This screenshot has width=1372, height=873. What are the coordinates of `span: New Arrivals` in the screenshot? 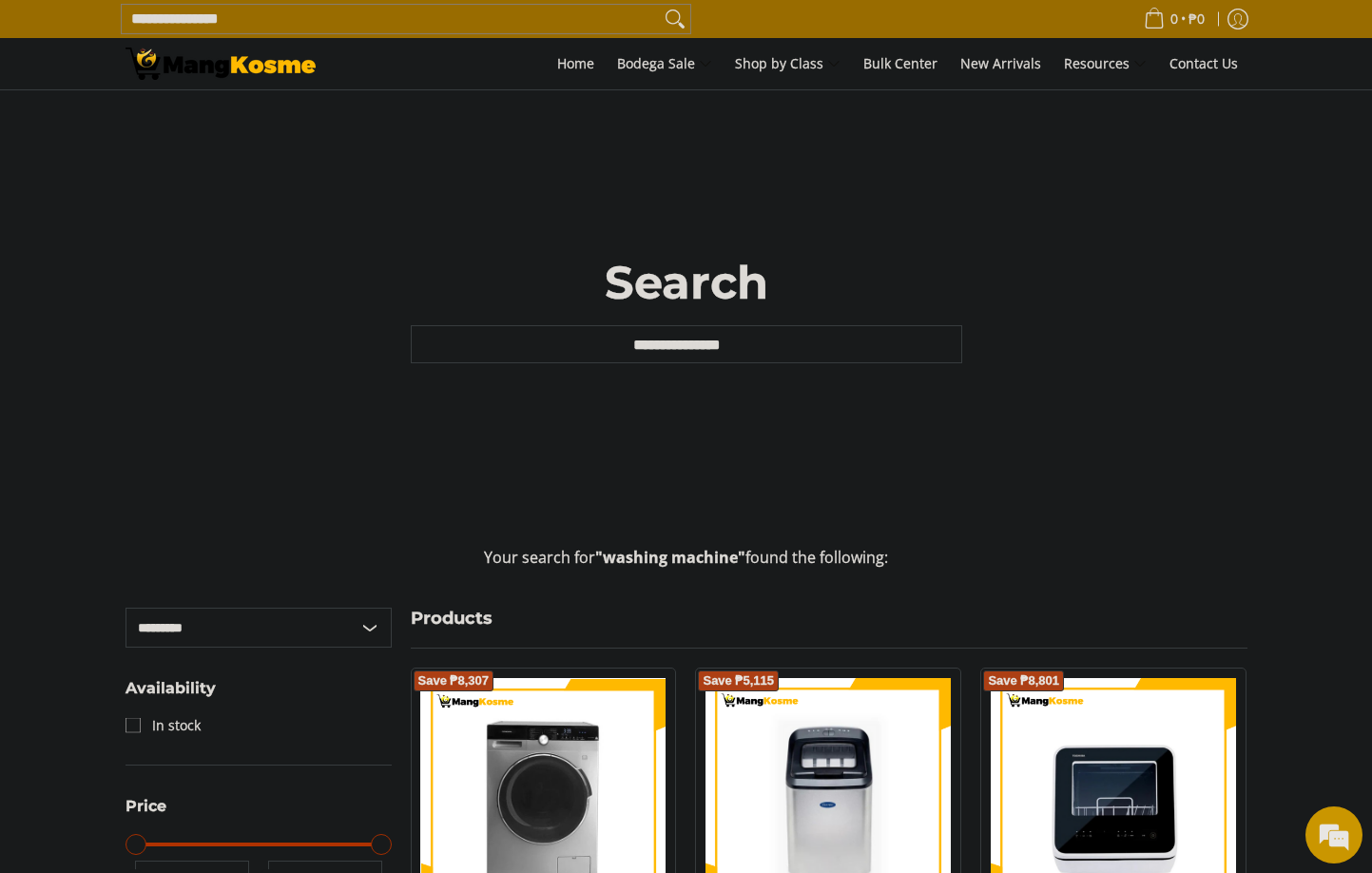 It's located at (1000, 63).